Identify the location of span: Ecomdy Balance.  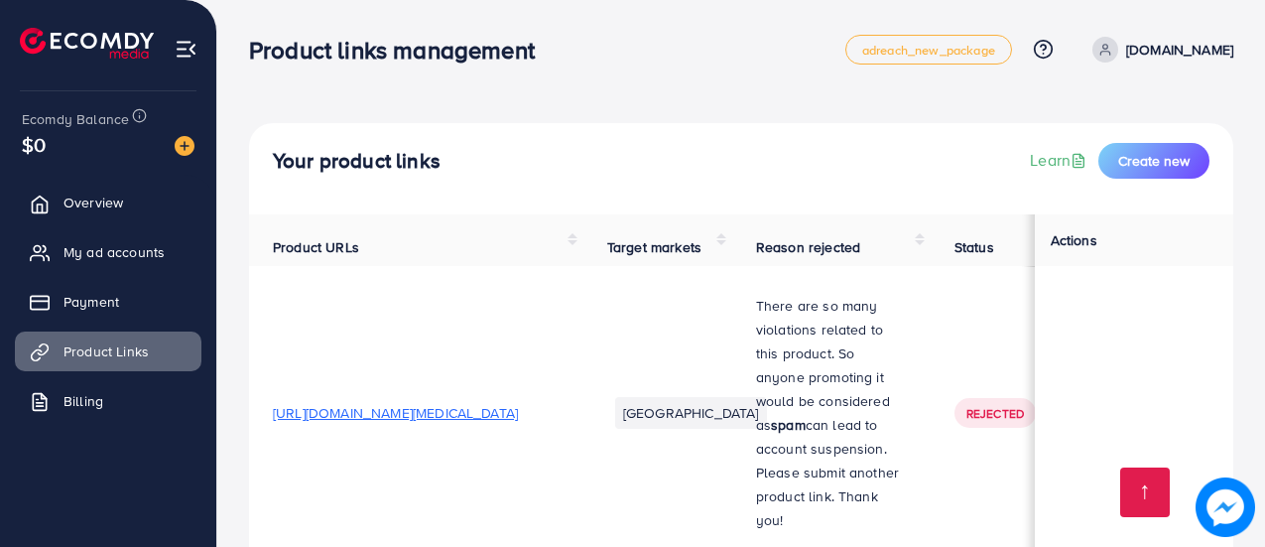
(75, 119).